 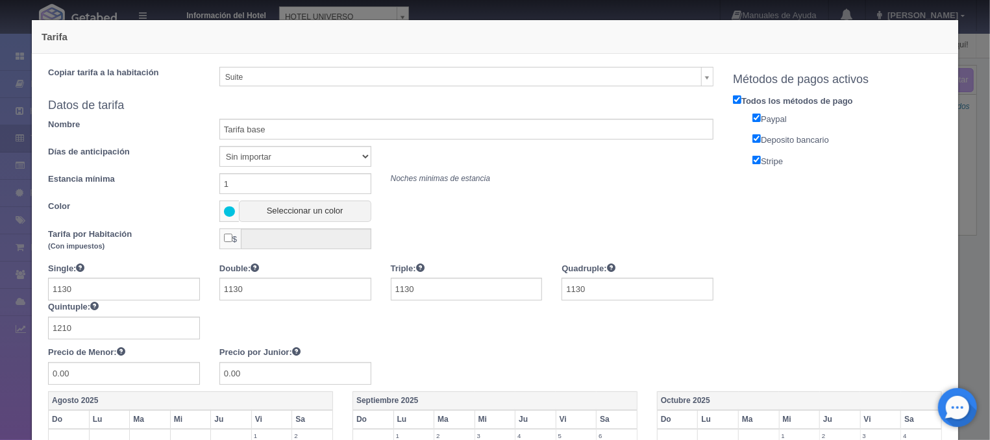 What do you see at coordinates (124, 179) in the screenshot?
I see `label: Estancia mínima` at bounding box center [124, 179].